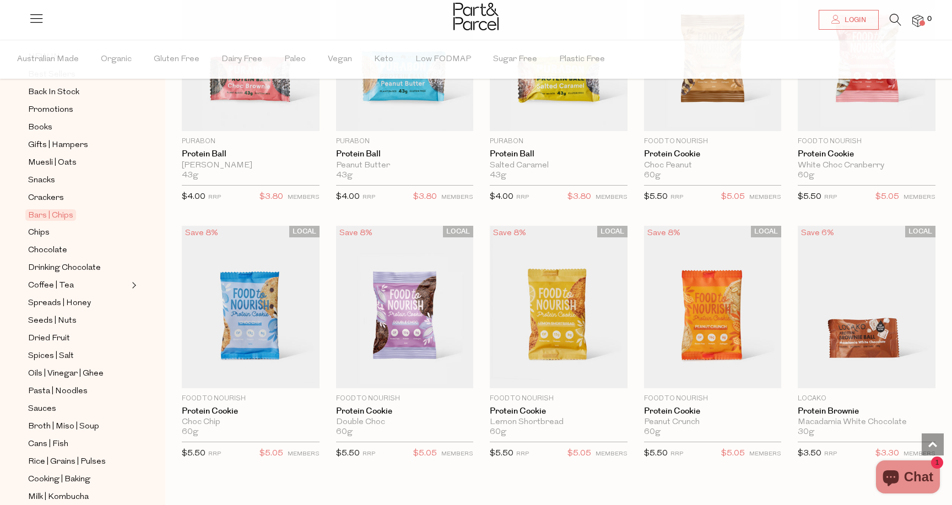 This screenshot has height=505, width=952. I want to click on span: Pasta | Noodles, so click(58, 392).